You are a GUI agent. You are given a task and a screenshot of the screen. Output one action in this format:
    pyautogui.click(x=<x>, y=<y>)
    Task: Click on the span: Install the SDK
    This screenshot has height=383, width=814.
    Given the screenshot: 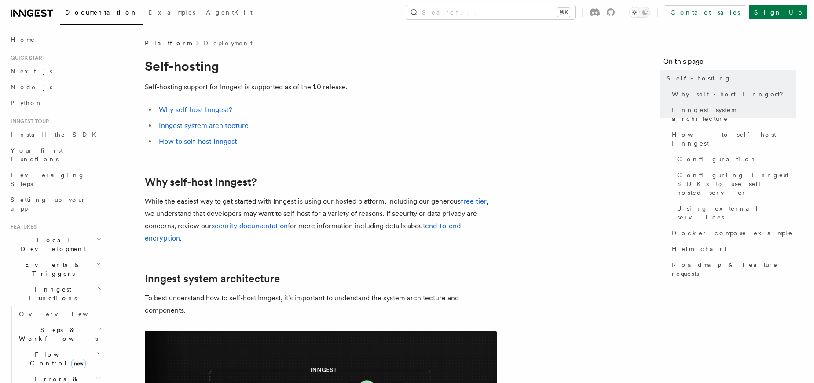 What is the action you would take?
    pyautogui.click(x=56, y=135)
    